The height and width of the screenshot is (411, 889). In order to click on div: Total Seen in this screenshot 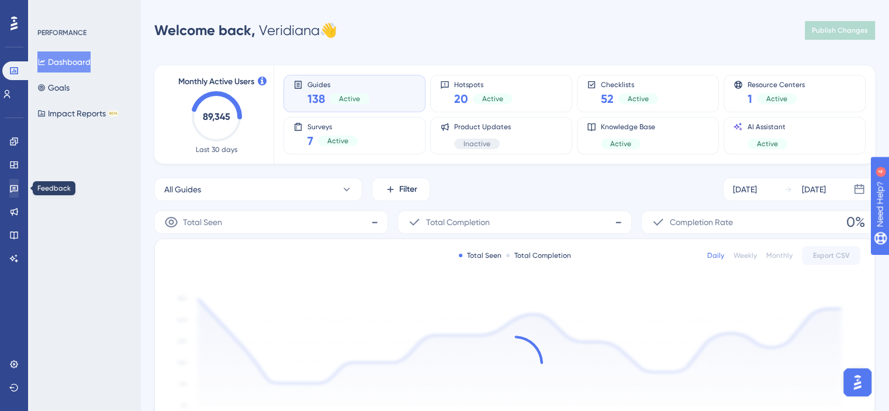, I will do `click(480, 256)`.